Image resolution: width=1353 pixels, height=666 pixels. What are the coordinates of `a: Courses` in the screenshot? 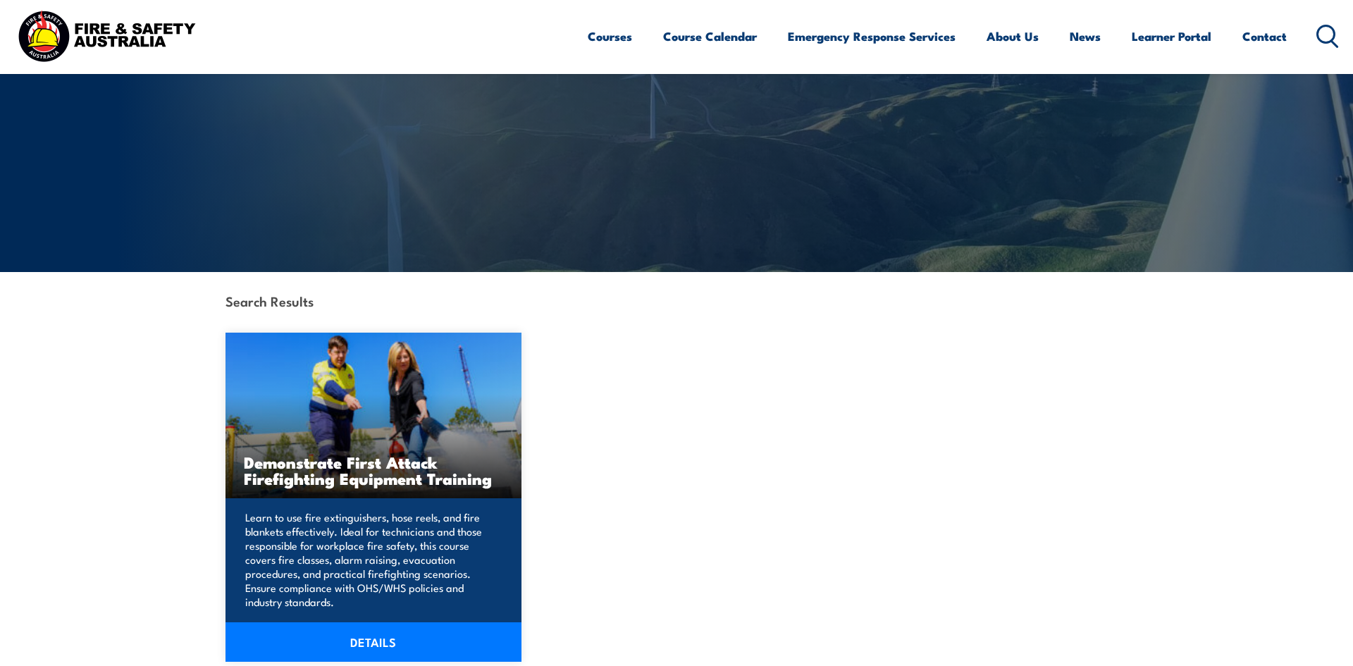 It's located at (610, 36).